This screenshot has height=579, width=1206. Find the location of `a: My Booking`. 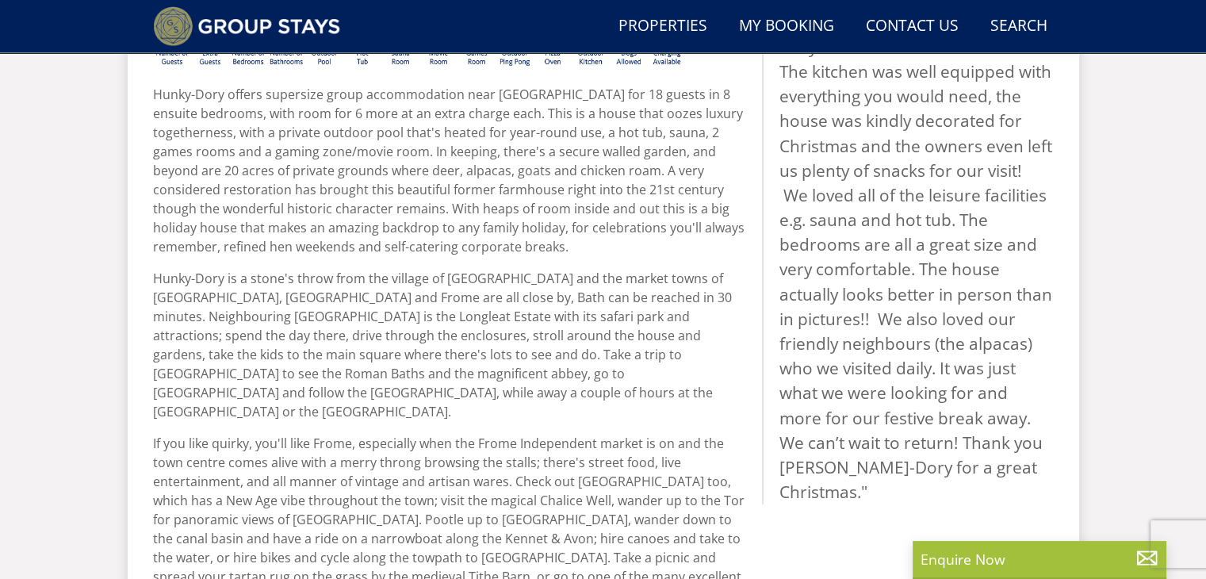

a: My Booking is located at coordinates (787, 26).